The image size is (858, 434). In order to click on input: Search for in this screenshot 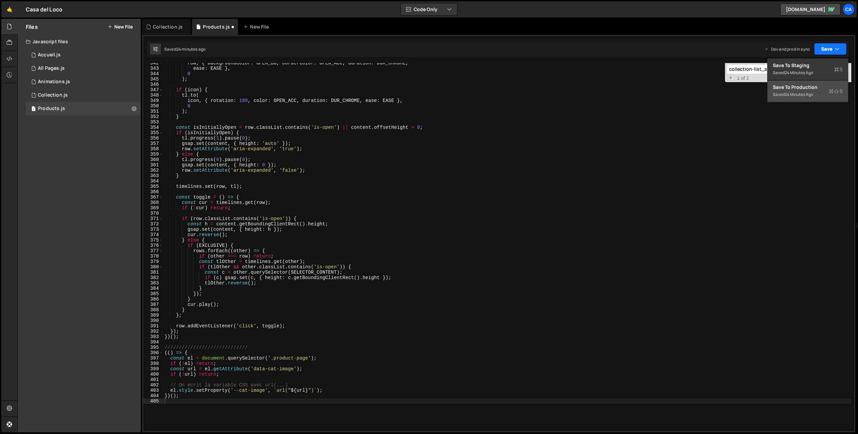, I will do `click(769, 69)`.